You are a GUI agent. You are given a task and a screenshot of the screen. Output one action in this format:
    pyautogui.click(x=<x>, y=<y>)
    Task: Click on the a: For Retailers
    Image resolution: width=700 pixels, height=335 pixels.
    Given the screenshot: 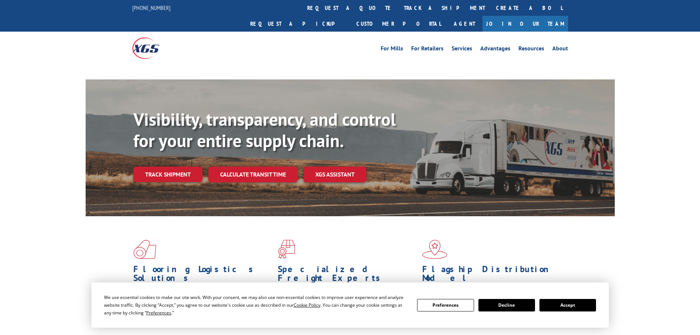 What is the action you would take?
    pyautogui.click(x=427, y=50)
    